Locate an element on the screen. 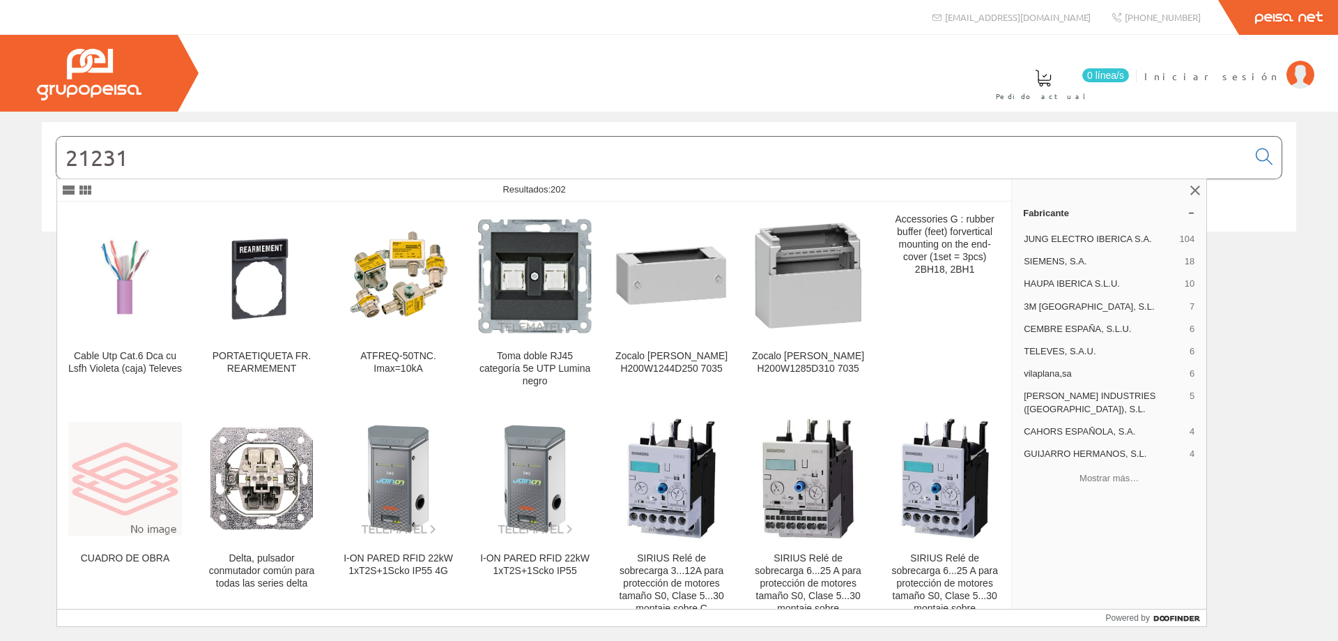  a: Delta, pulsador conmutador común para todas las series delta Delta, pulsador conmutador común par... is located at coordinates (261, 517).